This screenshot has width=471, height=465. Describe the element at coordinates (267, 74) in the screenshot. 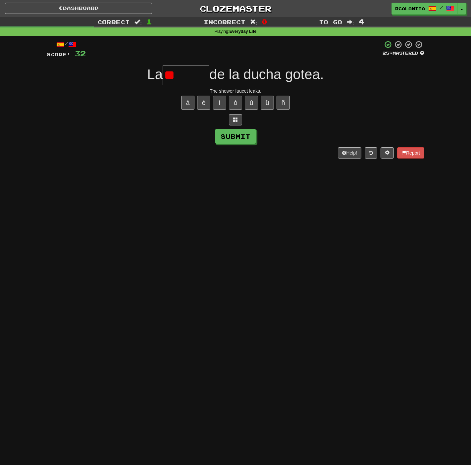

I see `span: de la ducha gotea.` at that location.